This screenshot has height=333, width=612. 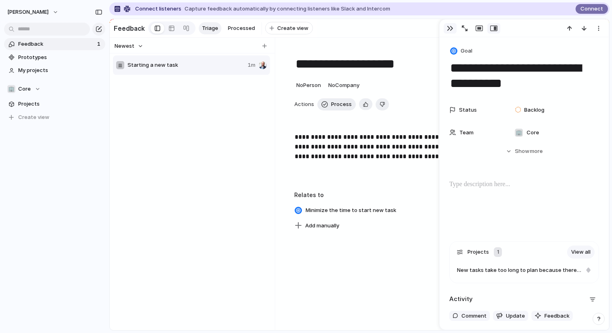 What do you see at coordinates (581, 252) in the screenshot?
I see `a: View all` at bounding box center [581, 252].